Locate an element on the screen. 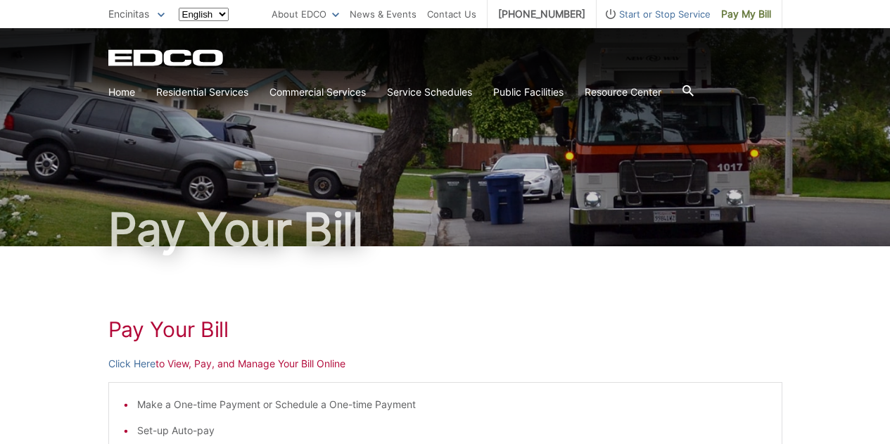 The width and height of the screenshot is (890, 444). a: Commercial Services is located at coordinates (317, 92).